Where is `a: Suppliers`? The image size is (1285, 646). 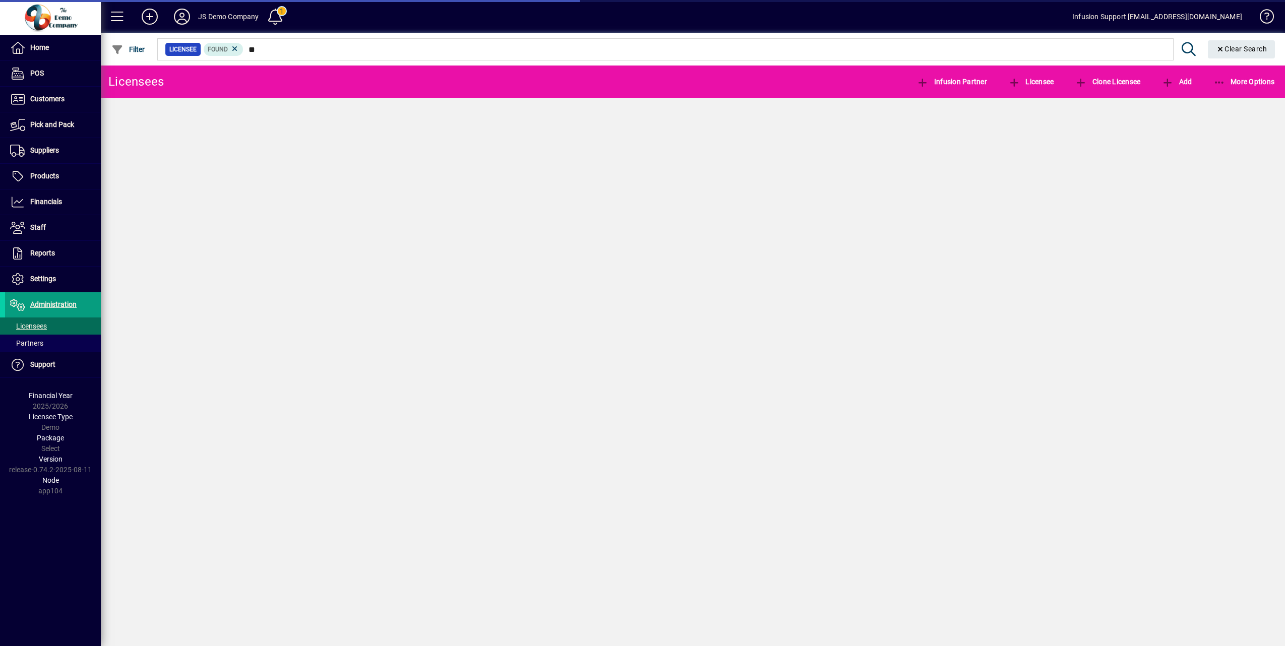 a: Suppliers is located at coordinates (53, 151).